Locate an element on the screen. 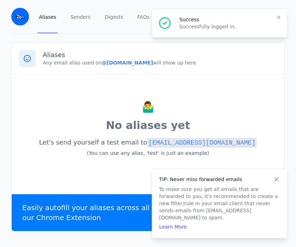 The height and width of the screenshot is (247, 296). a: Learn More is located at coordinates (173, 226).